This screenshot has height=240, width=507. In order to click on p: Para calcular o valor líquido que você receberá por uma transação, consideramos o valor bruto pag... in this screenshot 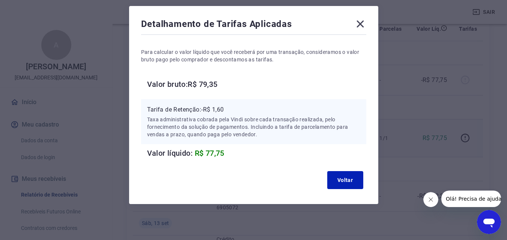, I will do `click(254, 56)`.